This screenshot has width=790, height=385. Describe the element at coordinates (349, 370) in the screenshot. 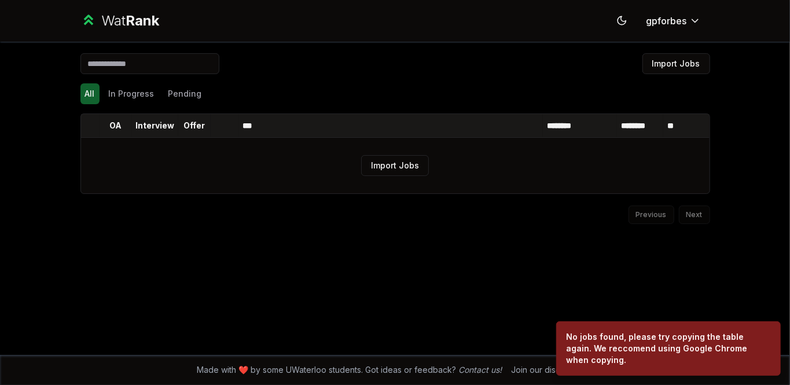

I see `span: Made with ❤️ by some UWaterloo students. Got ideas or feedback?` at that location.